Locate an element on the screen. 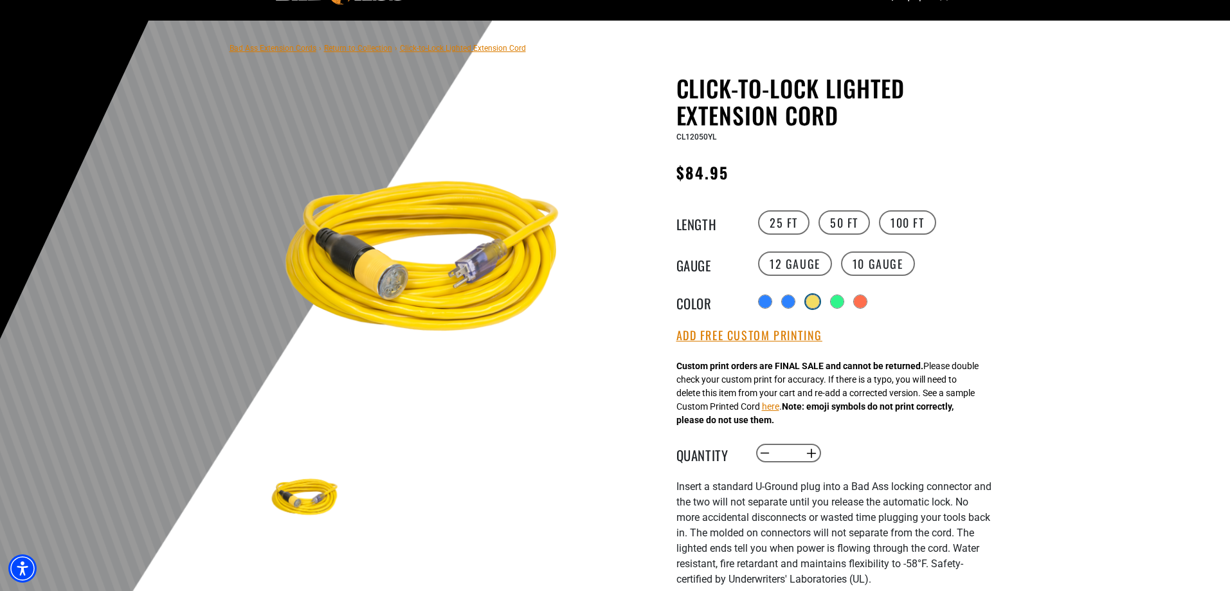  a: Return to Collection is located at coordinates (358, 48).